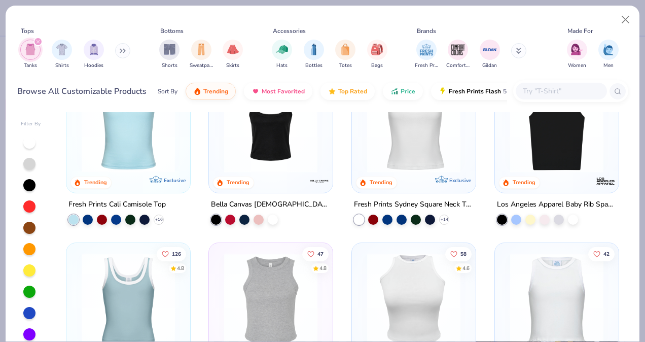  What do you see at coordinates (128, 126) in the screenshot?
I see `img: a25d9891-da96-49f3-a35e-76288174bf3a` at bounding box center [128, 126].